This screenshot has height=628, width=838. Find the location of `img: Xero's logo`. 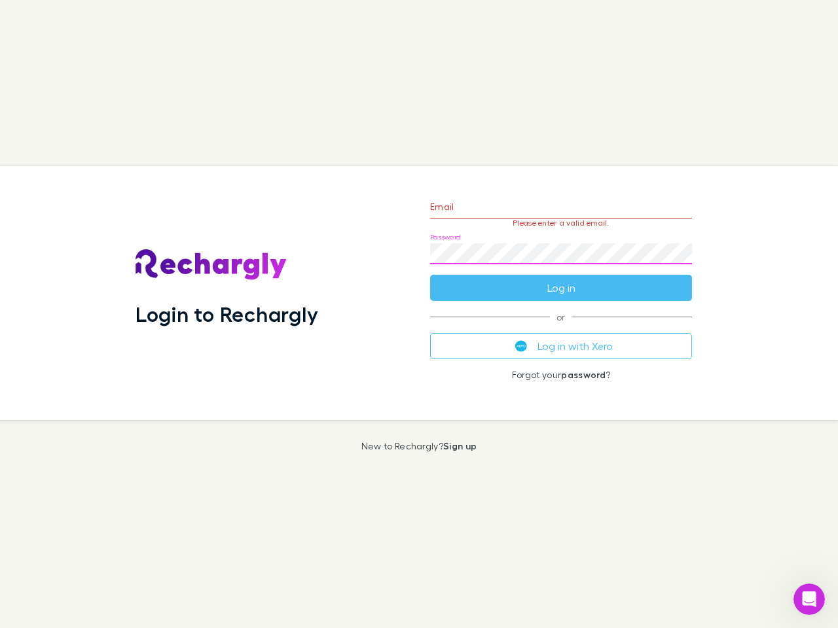

img: Xero's logo is located at coordinates (521, 346).